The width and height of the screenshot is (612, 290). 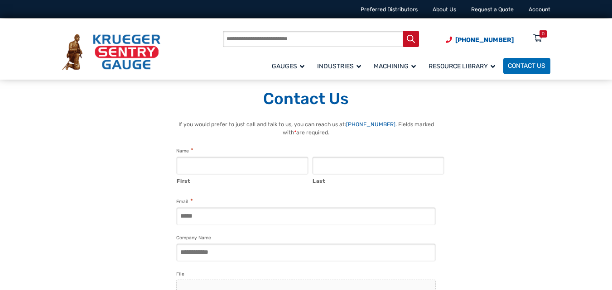 I want to click on label: Last, so click(x=378, y=180).